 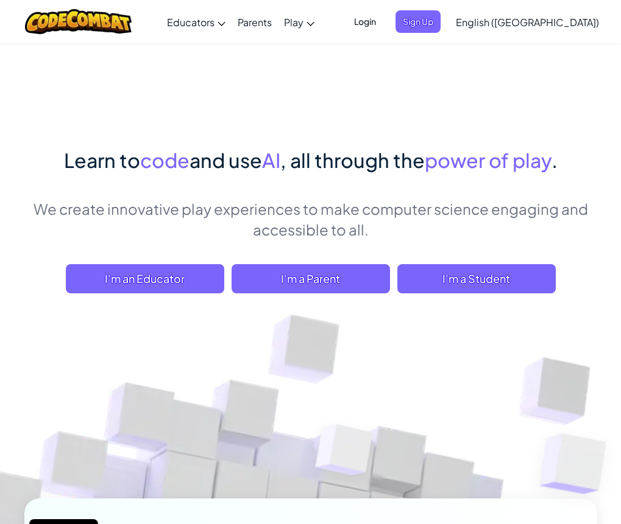 What do you see at coordinates (418, 21) in the screenshot?
I see `button: Sign Up` at bounding box center [418, 21].